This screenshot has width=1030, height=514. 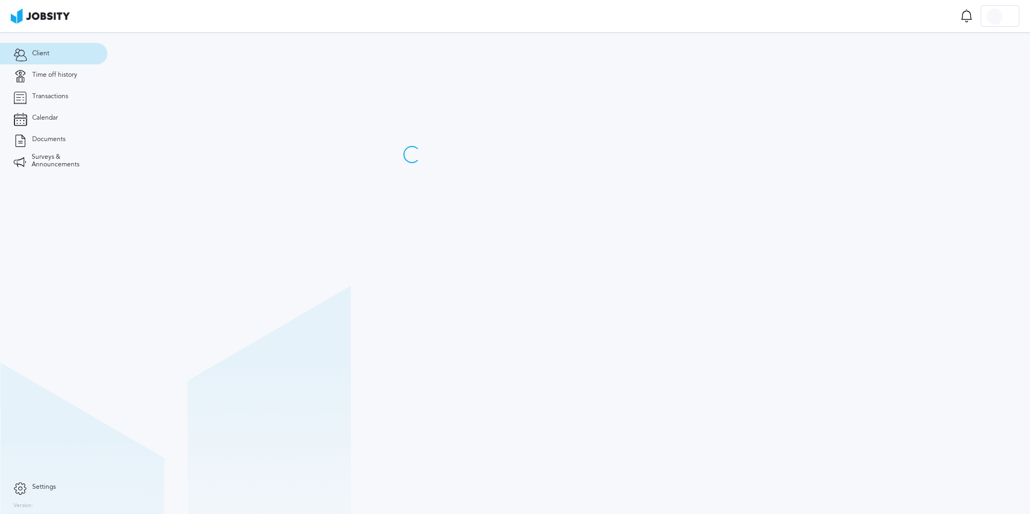 What do you see at coordinates (55, 75) in the screenshot?
I see `span: Time off history` at bounding box center [55, 75].